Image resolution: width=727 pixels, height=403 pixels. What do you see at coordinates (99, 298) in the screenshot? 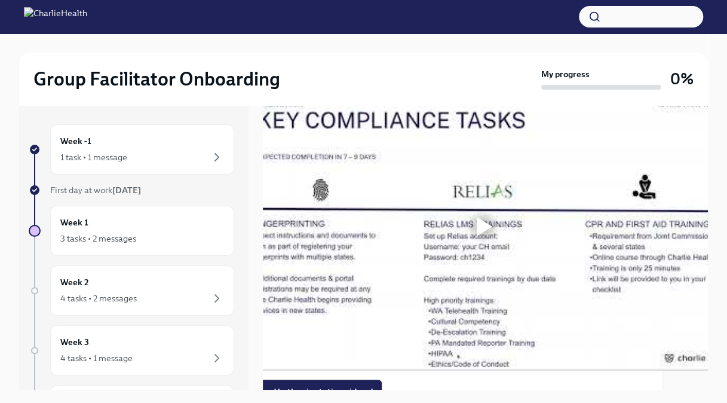
I see `div: 4 tasks • 2 messages` at bounding box center [99, 298].